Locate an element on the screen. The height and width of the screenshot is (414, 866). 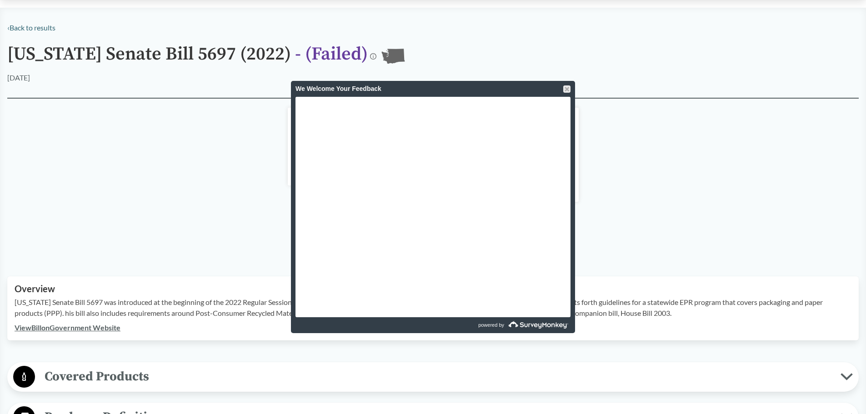
h2: Overview is located at coordinates (433, 289).